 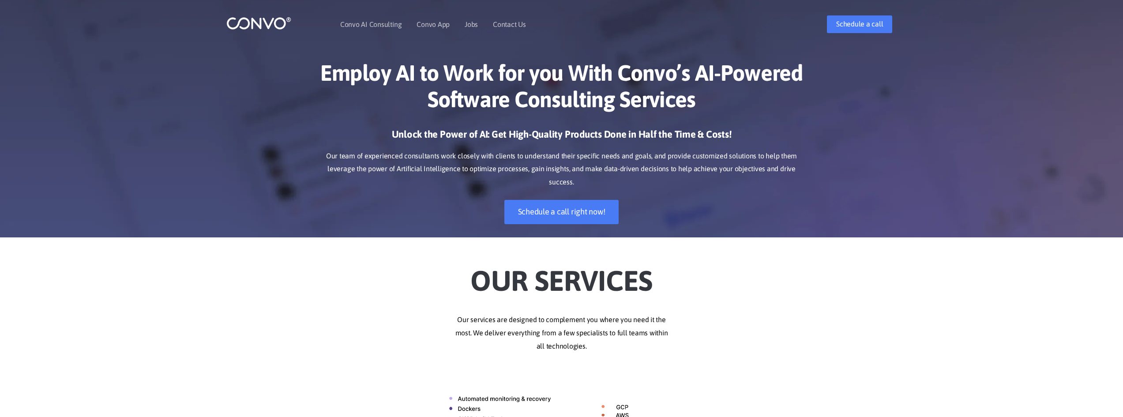 I want to click on h1: Employ AI to Work for you With Convo’s AI-Powered Software Consulting Services, so click(x=562, y=89).